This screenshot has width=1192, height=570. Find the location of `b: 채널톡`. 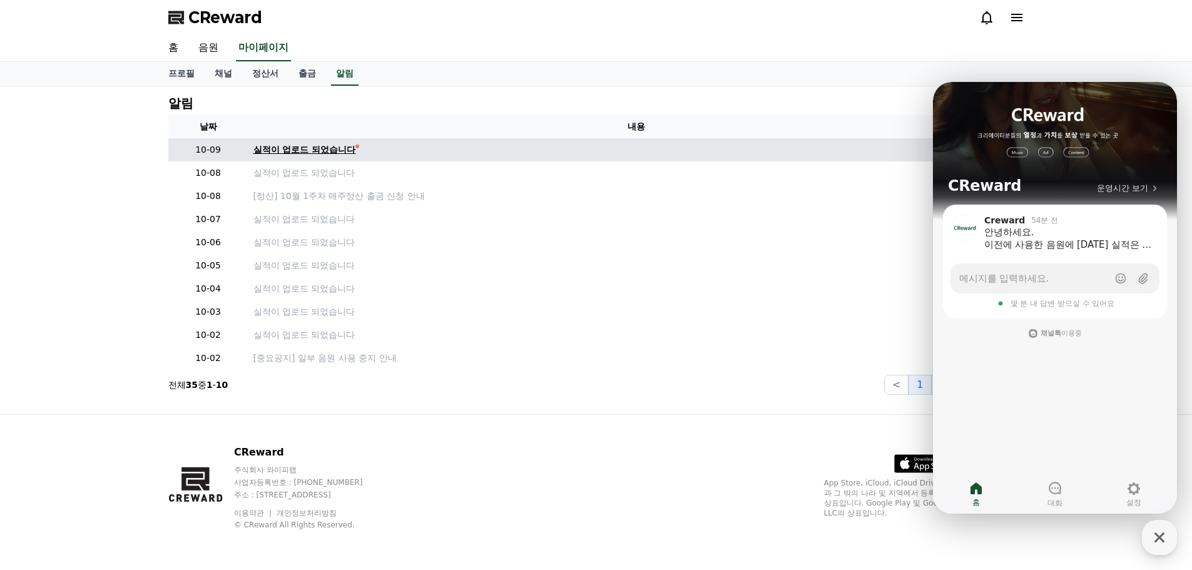

b: 채널톡 is located at coordinates (118, 251).